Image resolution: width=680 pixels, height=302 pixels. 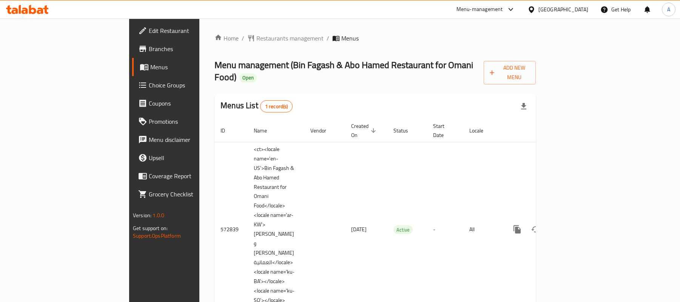 What do you see at coordinates (193, 194) in the screenshot?
I see `span: Grocery Checklist` at bounding box center [193, 194].